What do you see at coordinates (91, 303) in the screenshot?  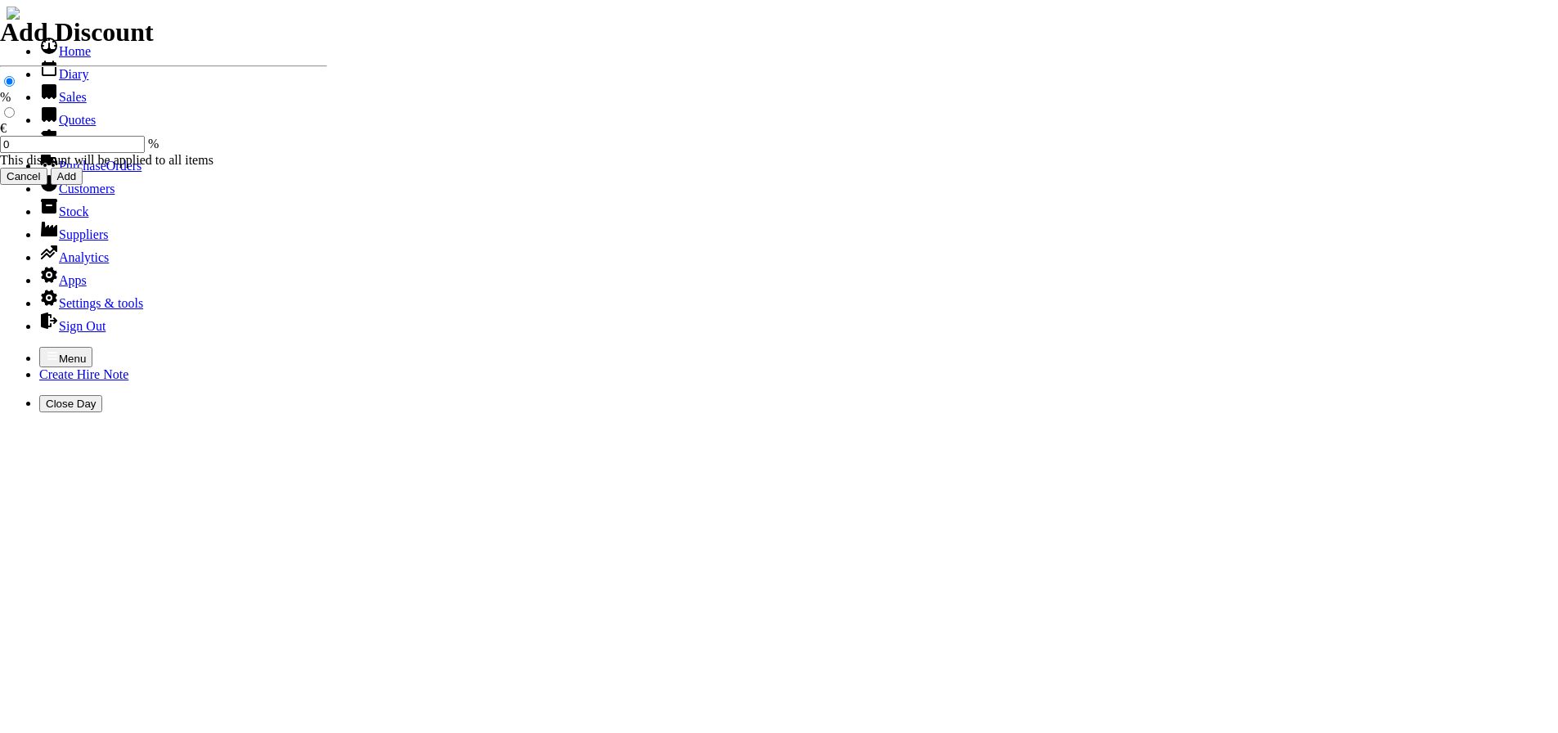 I see `a: Settings & tools` at bounding box center [91, 303].